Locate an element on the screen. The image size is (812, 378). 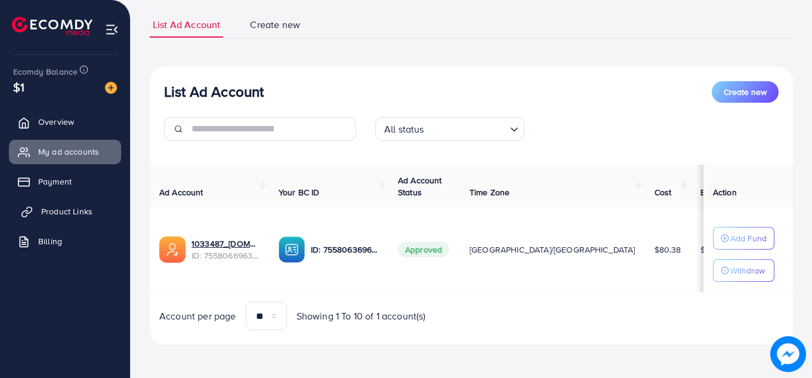
span: Account per page is located at coordinates (198, 316).